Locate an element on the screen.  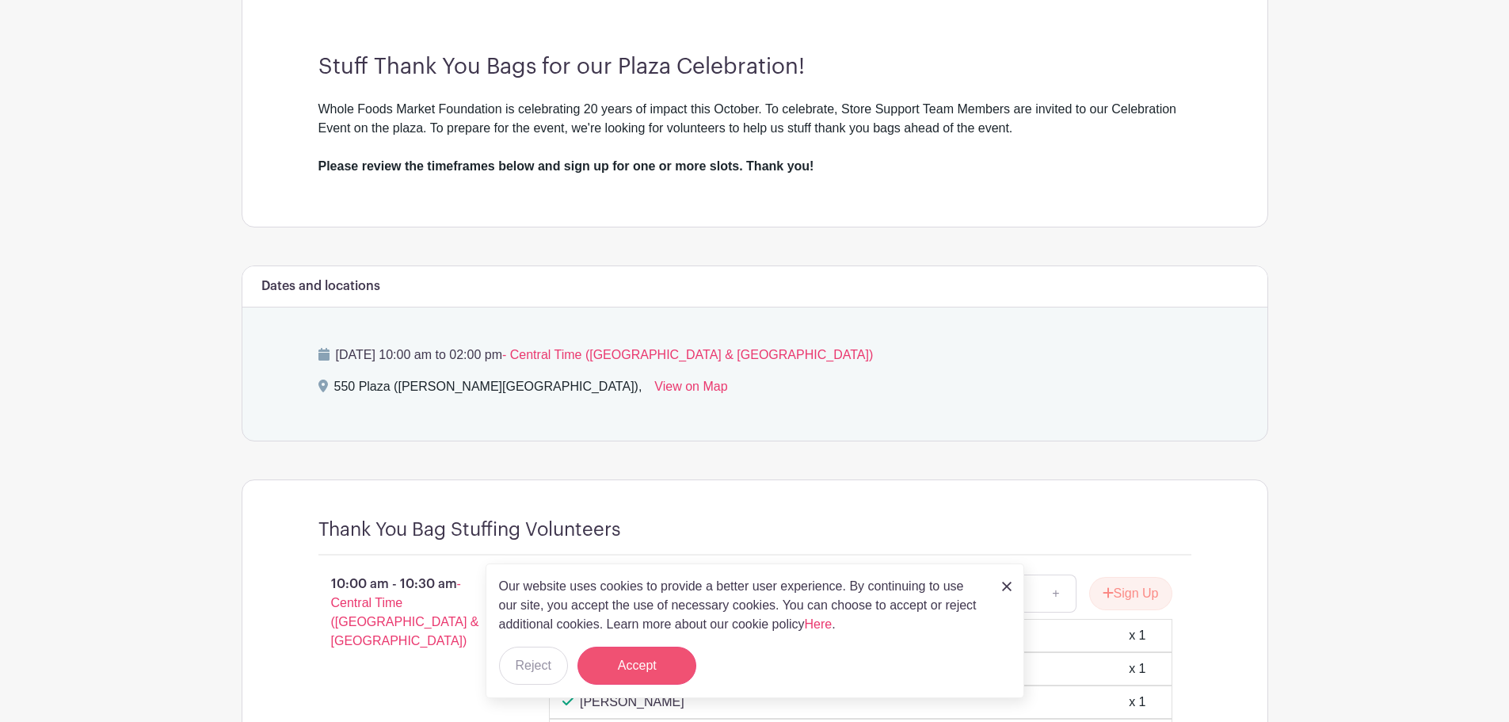
button: Sign Up is located at coordinates (1130, 593).